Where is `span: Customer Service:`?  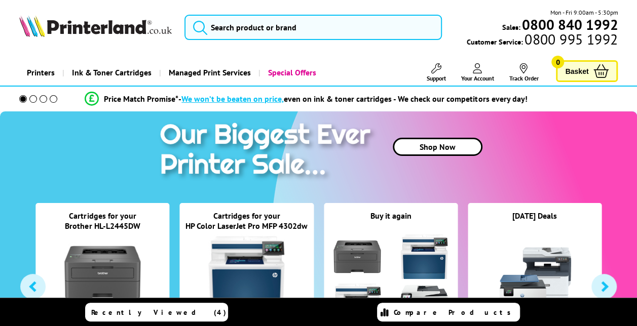
span: Customer Service: is located at coordinates (542, 41).